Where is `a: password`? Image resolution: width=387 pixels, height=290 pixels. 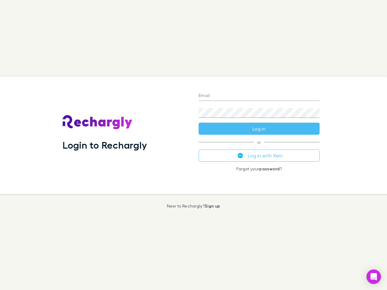 a: password is located at coordinates (269, 169).